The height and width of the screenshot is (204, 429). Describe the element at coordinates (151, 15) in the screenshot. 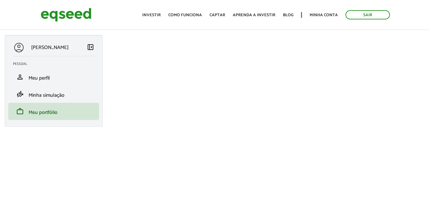

I see `a: Investir` at that location.